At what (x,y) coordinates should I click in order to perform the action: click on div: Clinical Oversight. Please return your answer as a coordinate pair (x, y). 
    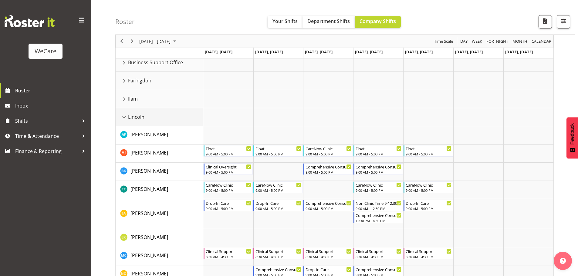
    Looking at the image, I should click on (228, 167).